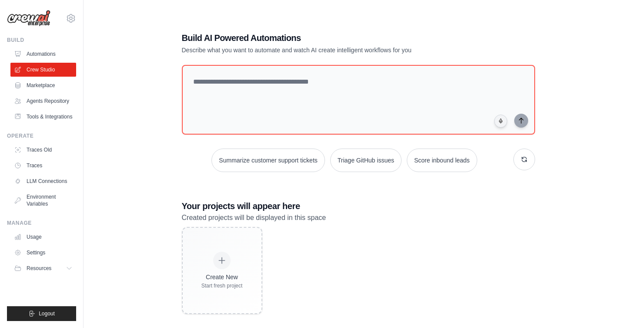 The width and height of the screenshot is (633, 328). Describe the element at coordinates (43, 237) in the screenshot. I see `a: Usage` at that location.